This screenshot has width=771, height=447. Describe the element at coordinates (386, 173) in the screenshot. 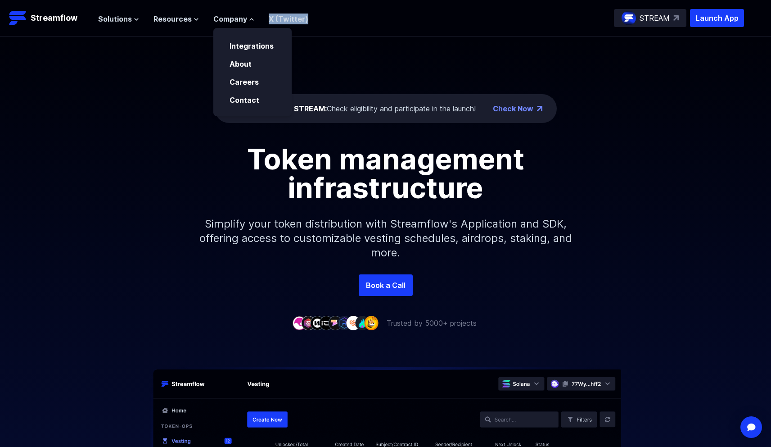

I see `h1: Token management infrastructure` at that location.